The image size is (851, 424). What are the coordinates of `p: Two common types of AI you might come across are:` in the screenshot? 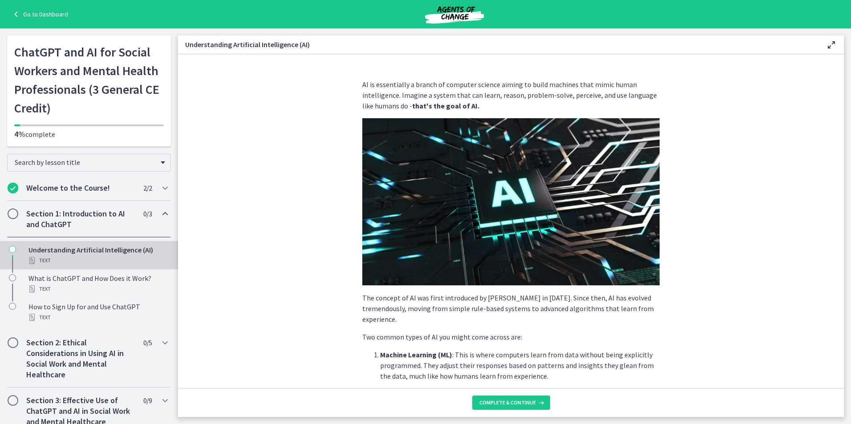 It's located at (511, 337).